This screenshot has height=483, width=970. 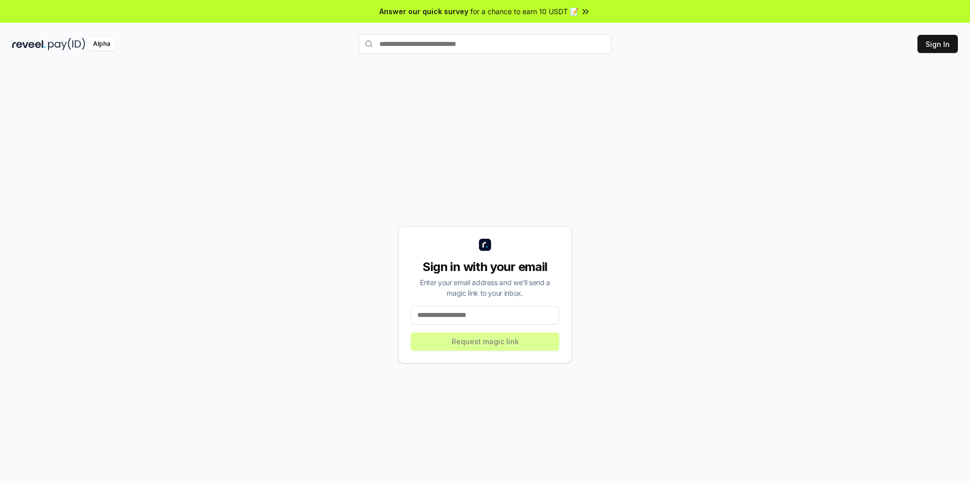 What do you see at coordinates (485, 245) in the screenshot?
I see `img: logo_small` at bounding box center [485, 245].